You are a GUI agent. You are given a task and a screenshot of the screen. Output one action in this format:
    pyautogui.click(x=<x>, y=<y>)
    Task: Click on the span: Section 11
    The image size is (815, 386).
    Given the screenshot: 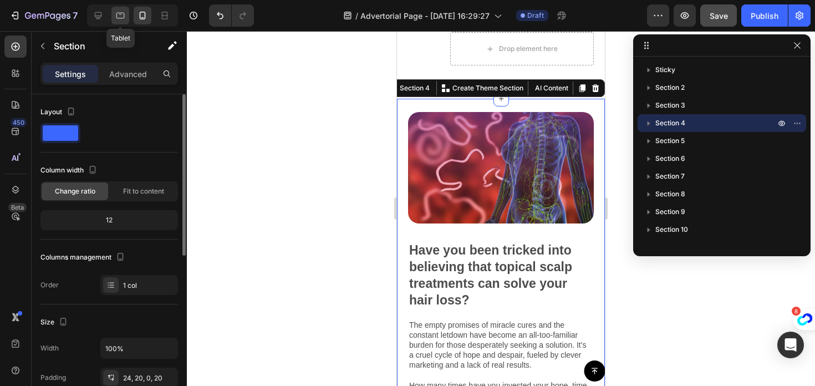 What is the action you would take?
    pyautogui.click(x=671, y=247)
    